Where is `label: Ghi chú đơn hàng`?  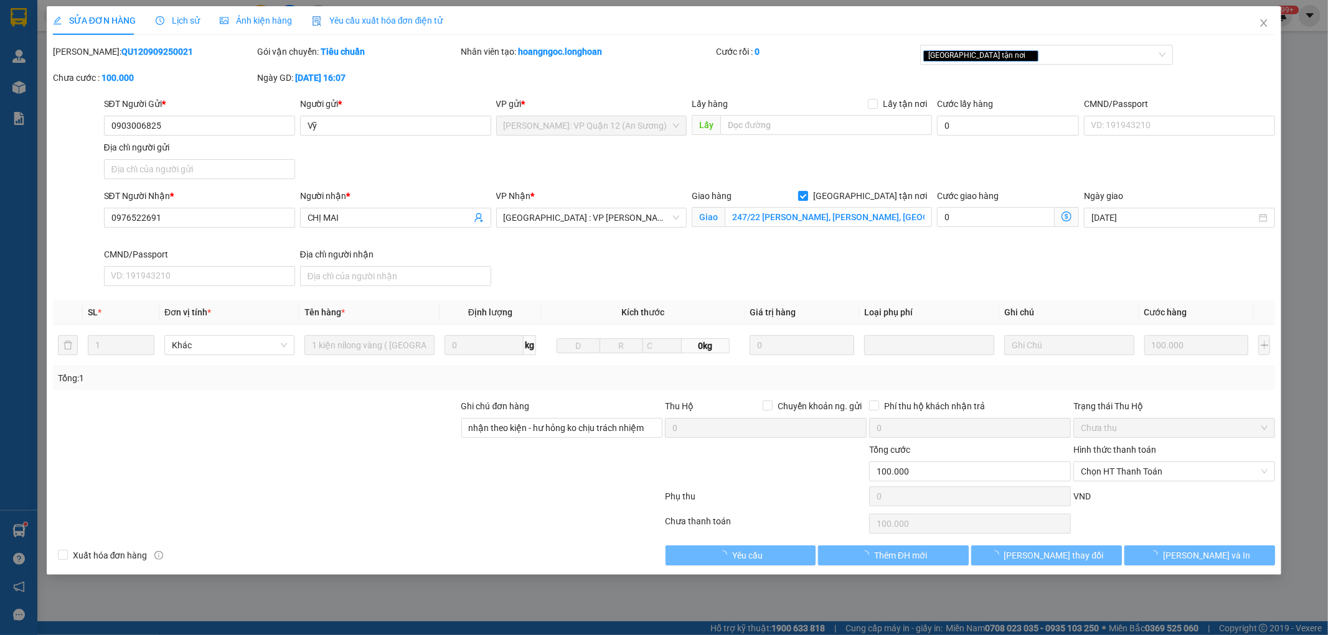 label: Ghi chú đơn hàng is located at coordinates (495, 406).